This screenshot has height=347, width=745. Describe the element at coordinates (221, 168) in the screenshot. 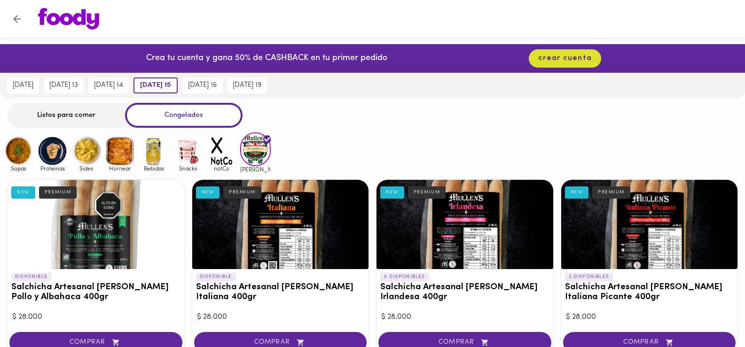

I see `span: notCo` at that location.